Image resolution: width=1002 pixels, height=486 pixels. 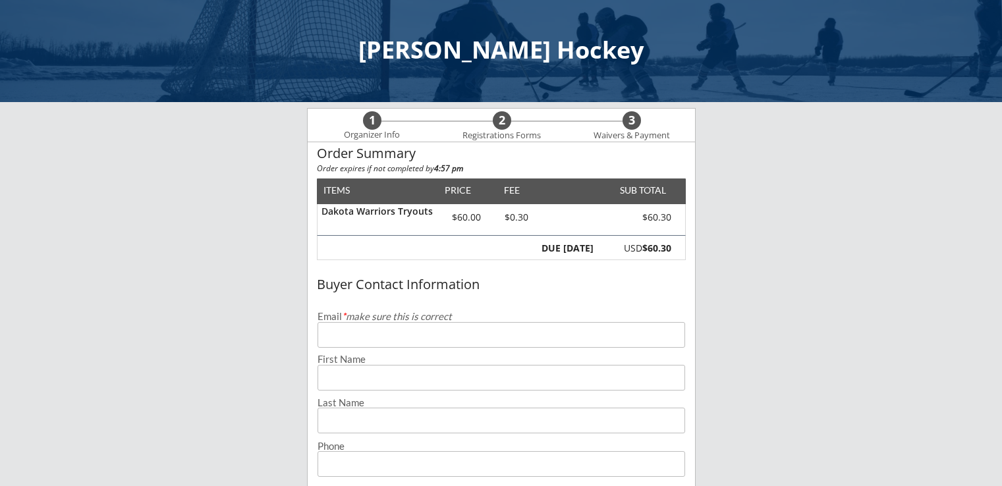 I want to click on div: Registrations Forms, so click(x=502, y=136).